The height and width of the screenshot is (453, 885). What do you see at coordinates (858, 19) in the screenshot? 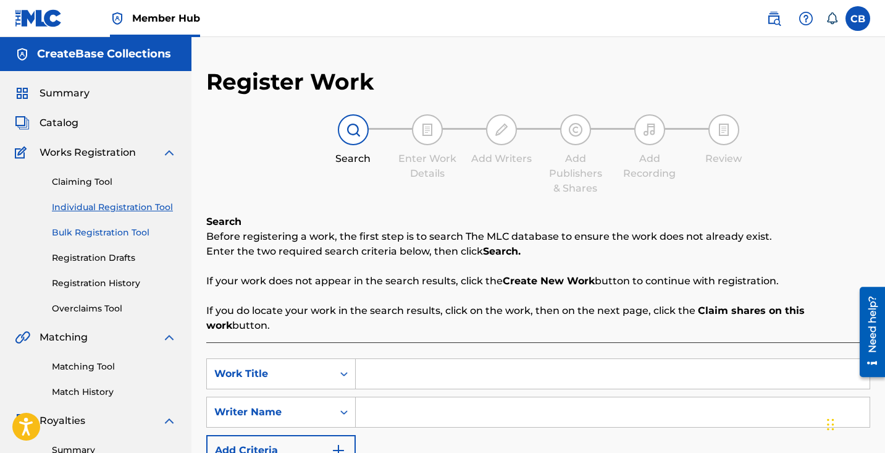
I see `div: User Menu` at bounding box center [858, 19].